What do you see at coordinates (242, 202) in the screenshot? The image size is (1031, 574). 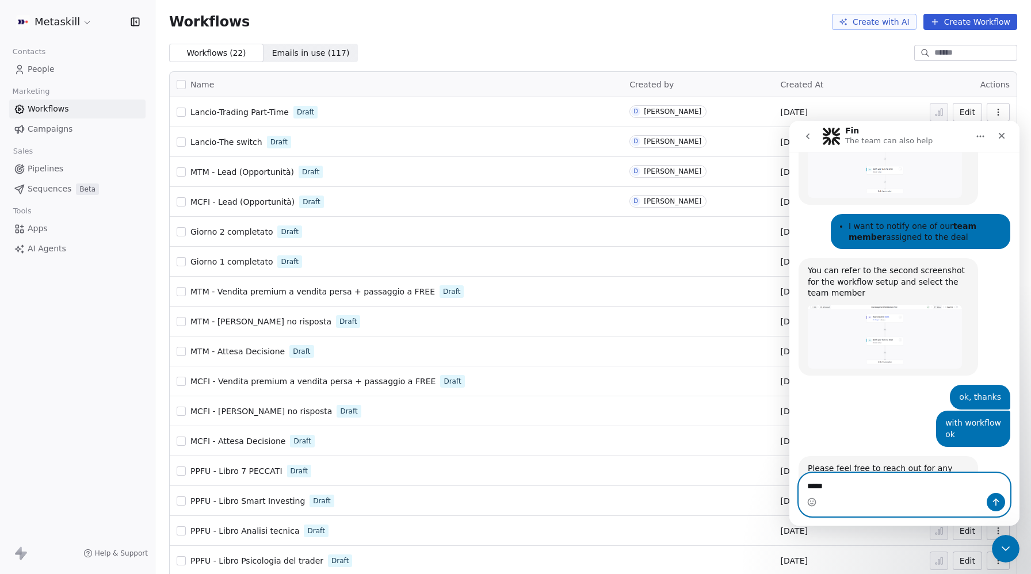 I see `a: MCFI - Lead (Opportunità)` at bounding box center [242, 202].